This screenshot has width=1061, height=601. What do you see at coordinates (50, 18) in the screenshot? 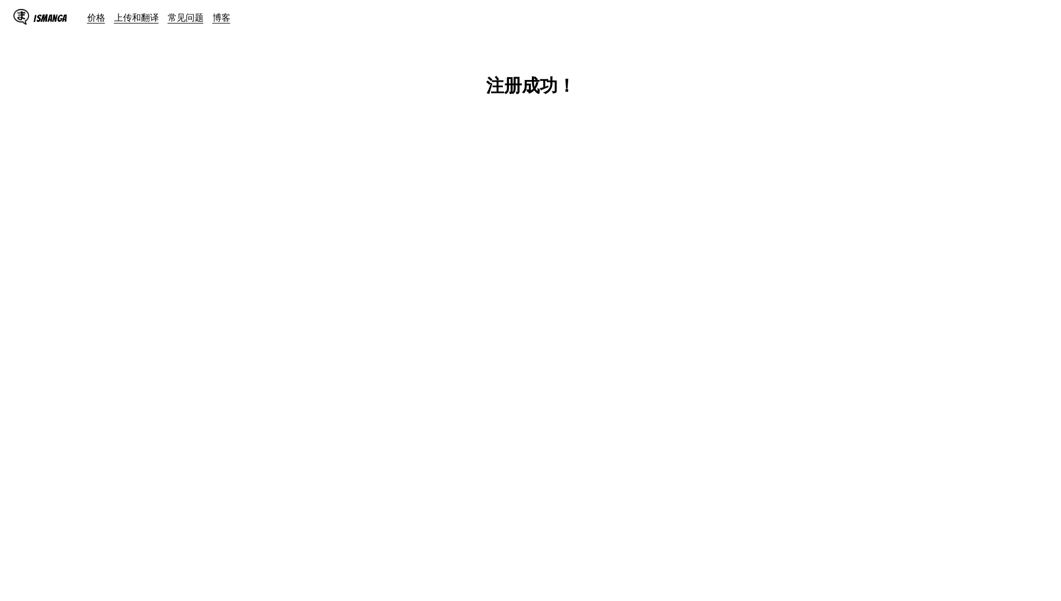
I see `div: IsManga` at bounding box center [50, 18].